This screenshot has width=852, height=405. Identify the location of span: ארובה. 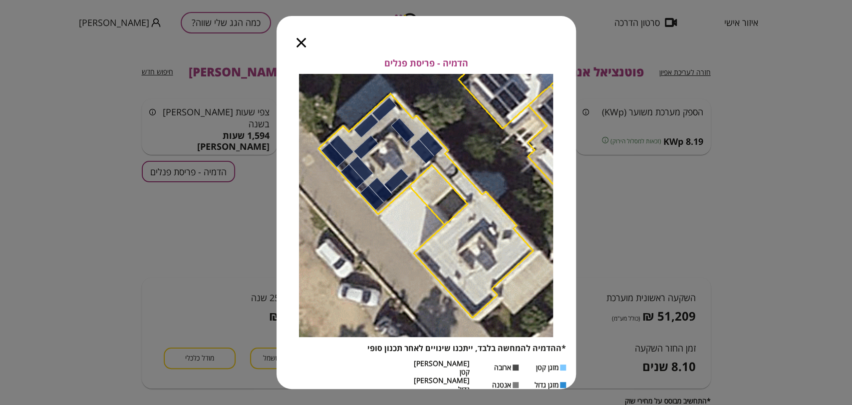
(503, 367).